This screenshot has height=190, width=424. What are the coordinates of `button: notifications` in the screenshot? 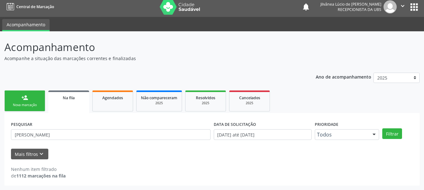 It's located at (306, 7).